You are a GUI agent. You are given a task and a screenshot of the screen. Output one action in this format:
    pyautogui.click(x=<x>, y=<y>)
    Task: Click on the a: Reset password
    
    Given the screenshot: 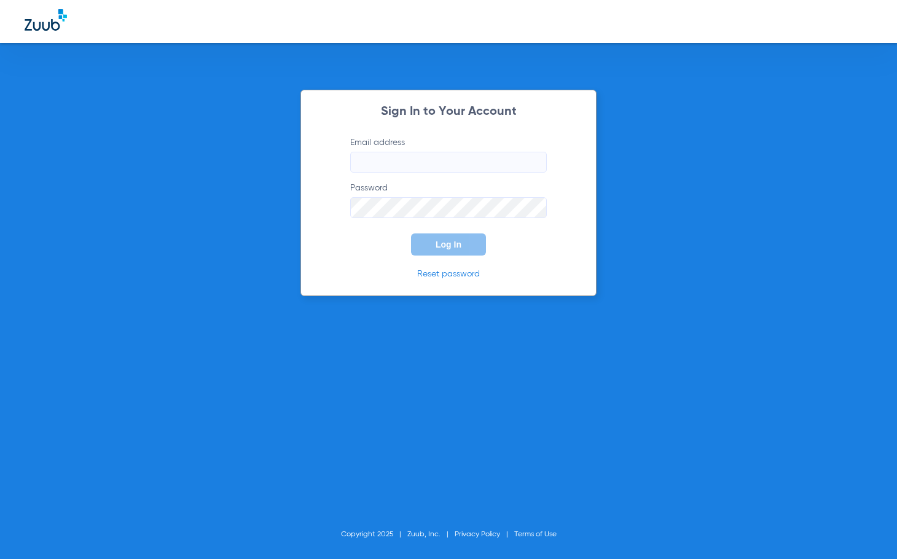 What is the action you would take?
    pyautogui.click(x=448, y=274)
    